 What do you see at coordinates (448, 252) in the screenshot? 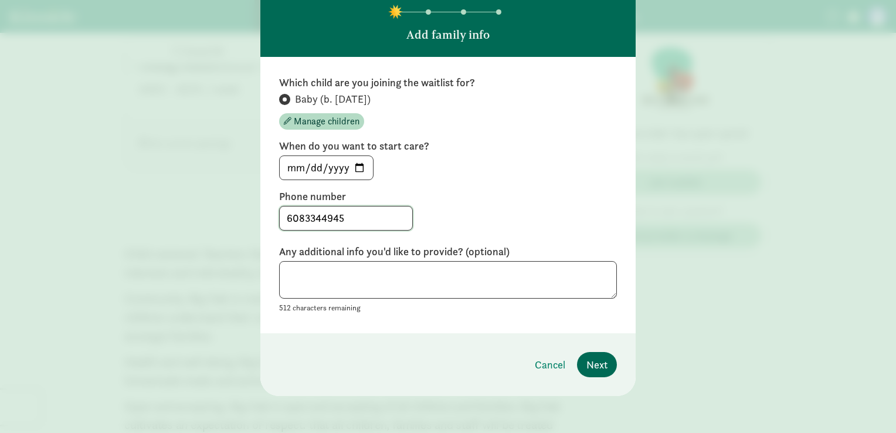
I see `label: Any additional info you'd like to provide? (optional)` at bounding box center [448, 252].